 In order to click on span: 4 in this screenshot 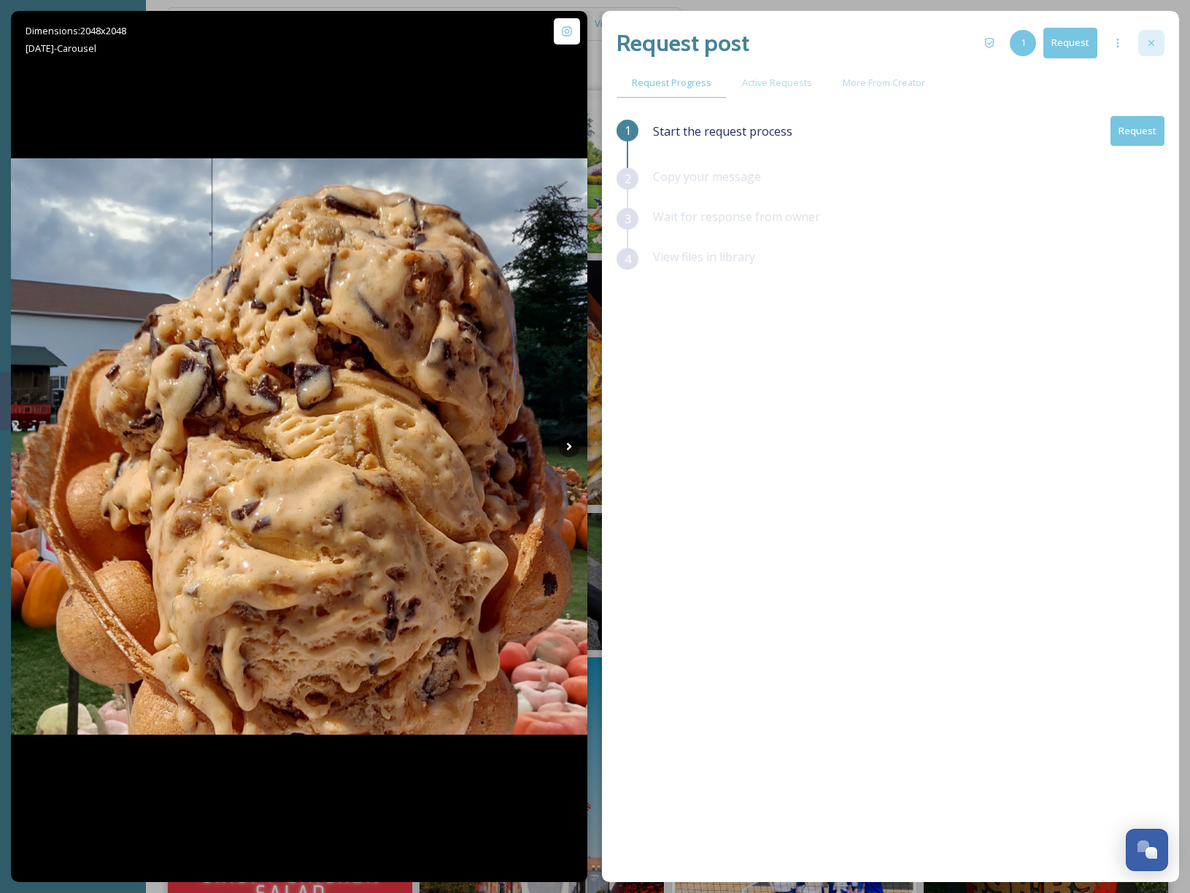, I will do `click(628, 259)`.